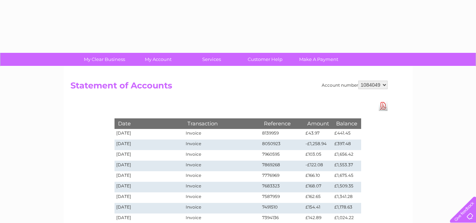  Describe the element at coordinates (282, 155) in the screenshot. I see `td: 7960595` at that location.